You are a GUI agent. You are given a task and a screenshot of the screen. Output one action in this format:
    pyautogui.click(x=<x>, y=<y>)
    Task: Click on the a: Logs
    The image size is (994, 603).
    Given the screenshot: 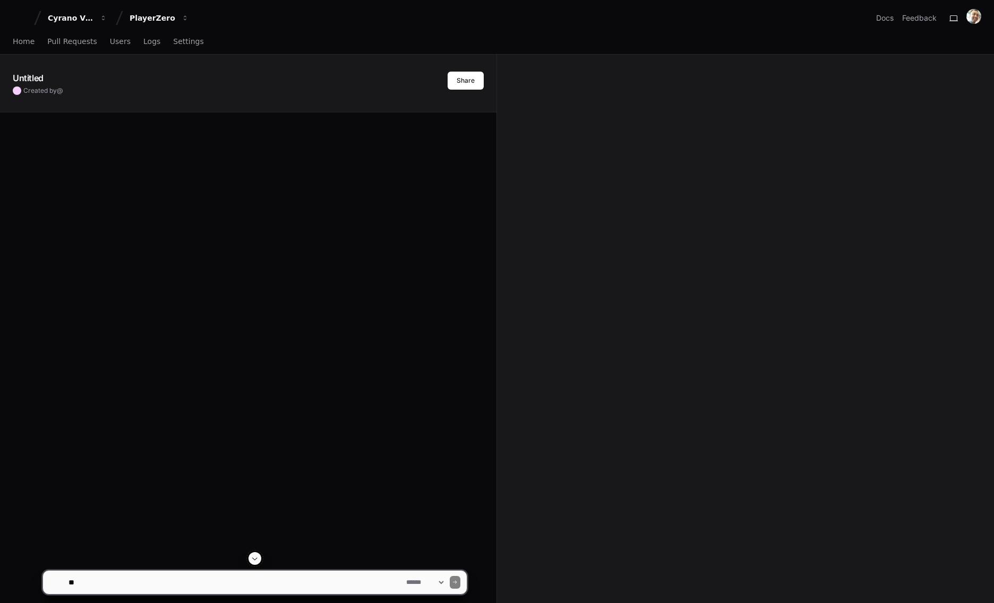 What is the action you would take?
    pyautogui.click(x=152, y=42)
    